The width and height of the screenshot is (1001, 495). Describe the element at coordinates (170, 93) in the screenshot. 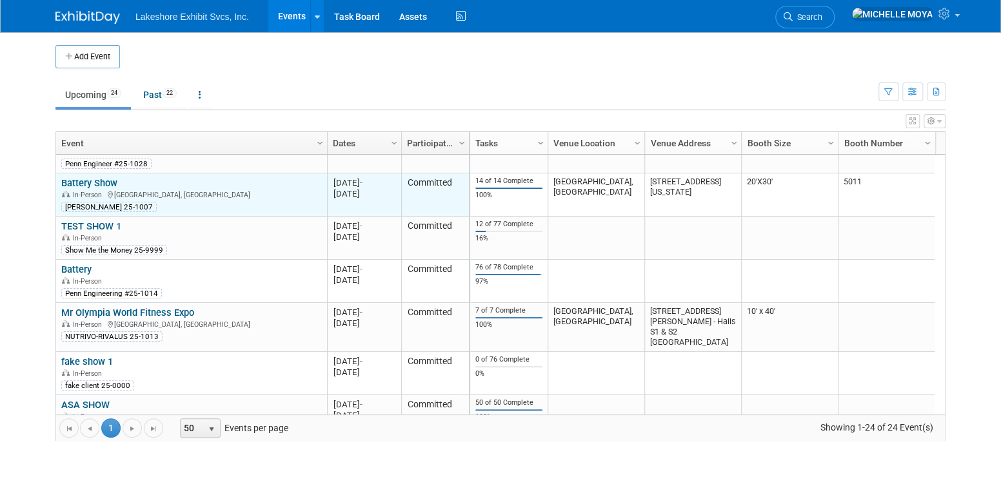

I see `span: 22` at that location.